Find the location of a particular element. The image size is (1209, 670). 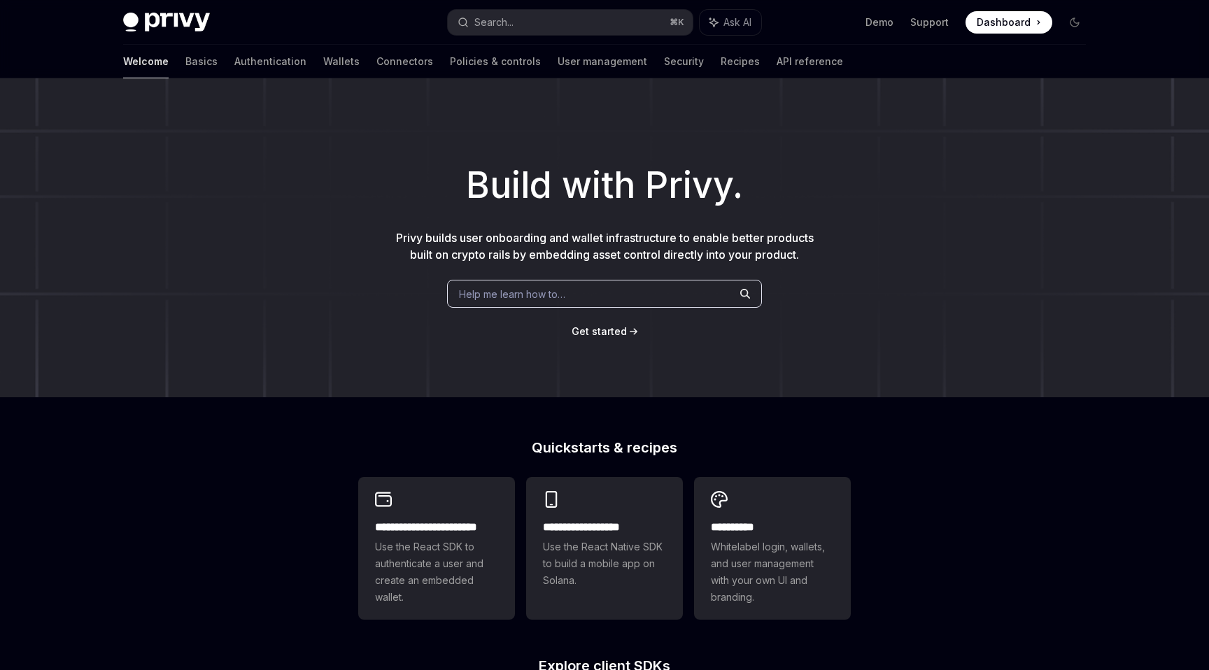

span: Privy builds user onboarding and wallet infrastructure to enable better products built on crypto ... is located at coordinates (604, 246).